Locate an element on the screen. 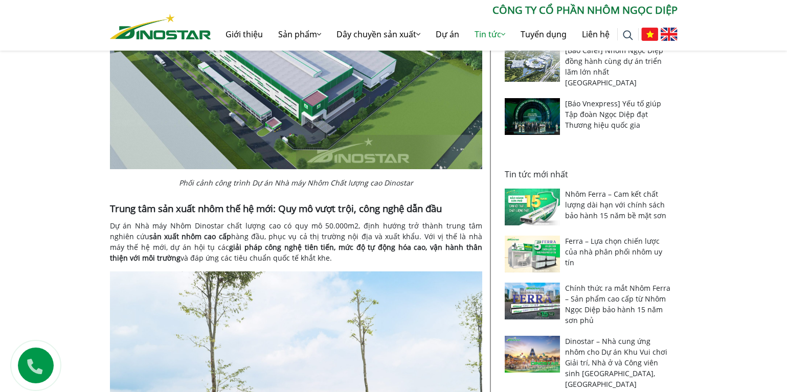  p: Dự án Nhà máy Nhôm Dinostar chất lượng cao có quy mô 50.000m2, định hướng trở thành trung tâm ngh... is located at coordinates (296, 242).